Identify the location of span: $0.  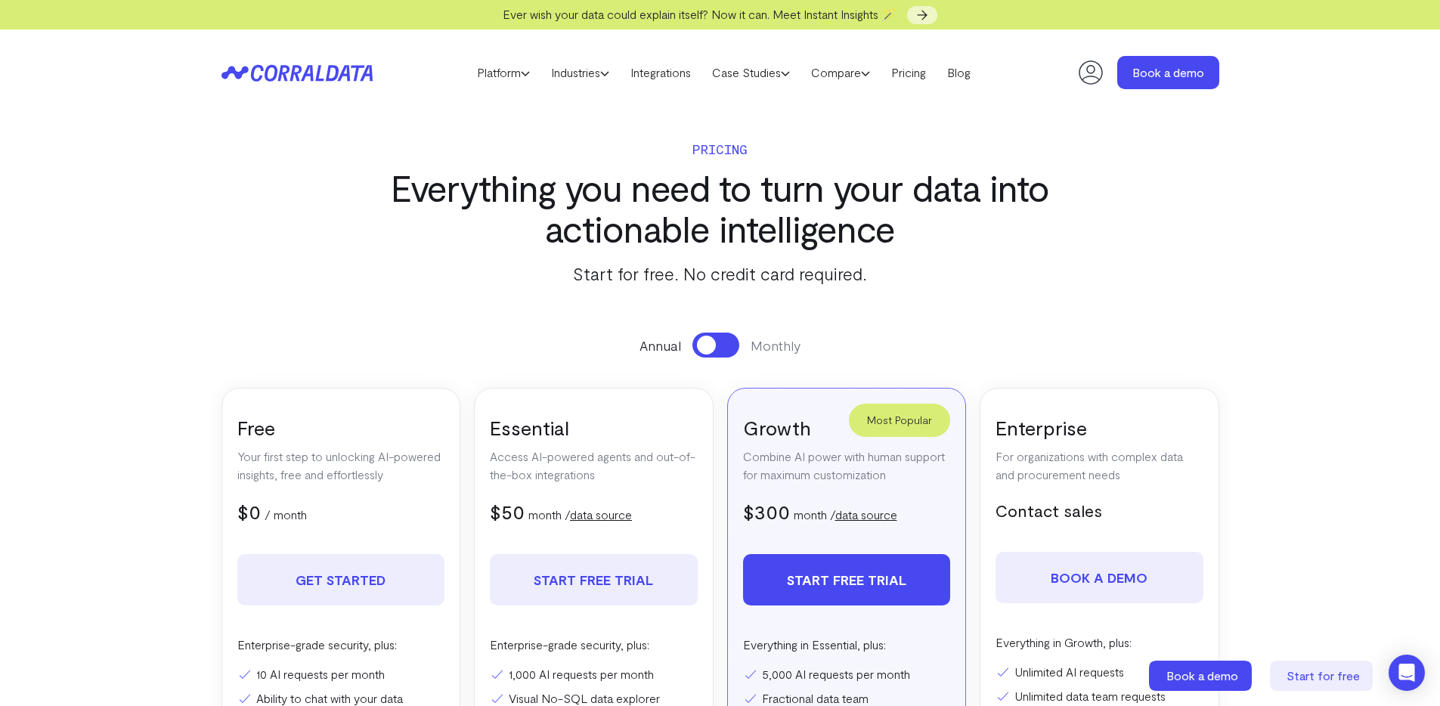
(249, 511).